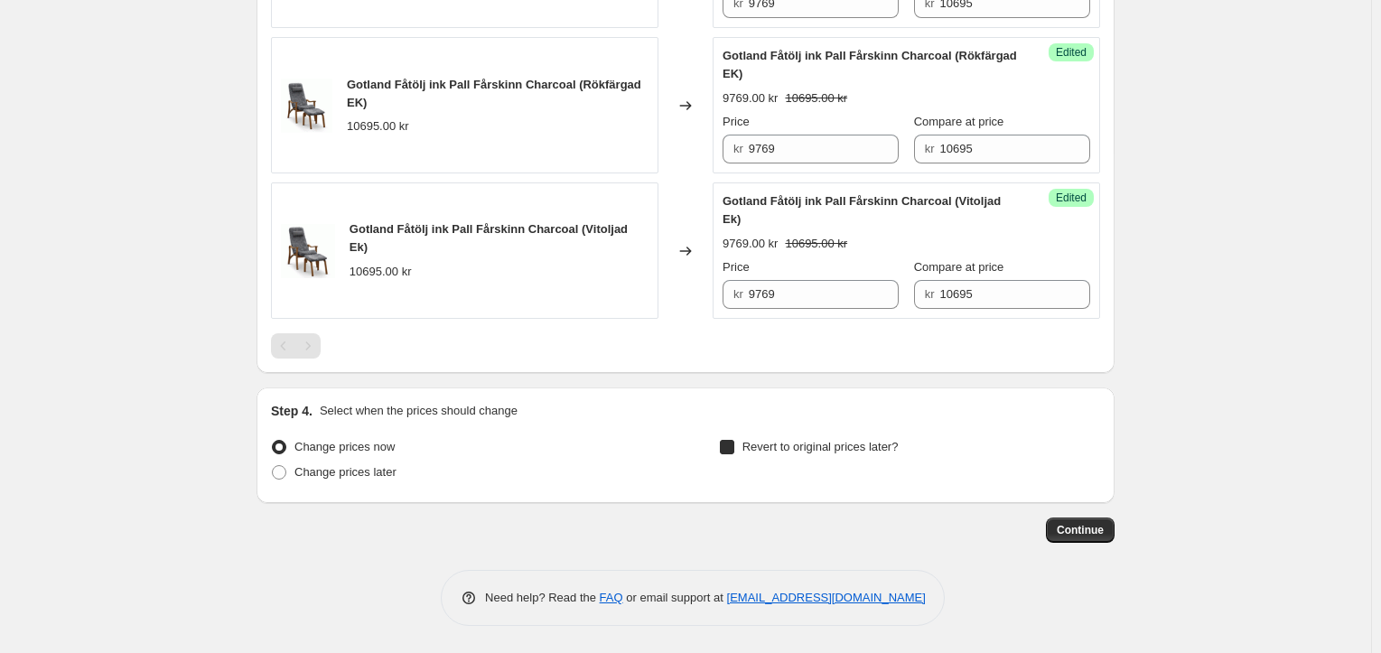 Image resolution: width=1381 pixels, height=653 pixels. I want to click on p: Select when the prices should change, so click(418, 411).